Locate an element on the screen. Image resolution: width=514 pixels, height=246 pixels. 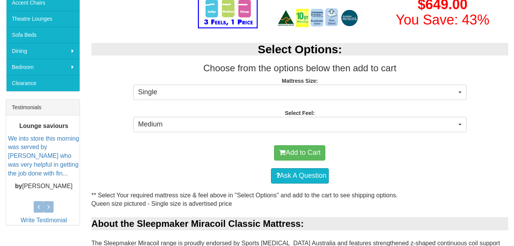
a: Write Testimonial is located at coordinates (44, 220).